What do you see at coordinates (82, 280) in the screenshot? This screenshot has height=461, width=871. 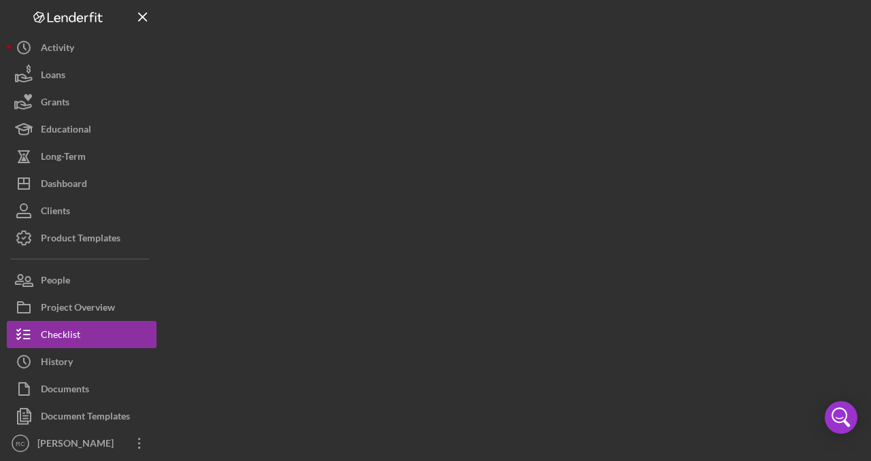 I see `a: People` at bounding box center [82, 280].